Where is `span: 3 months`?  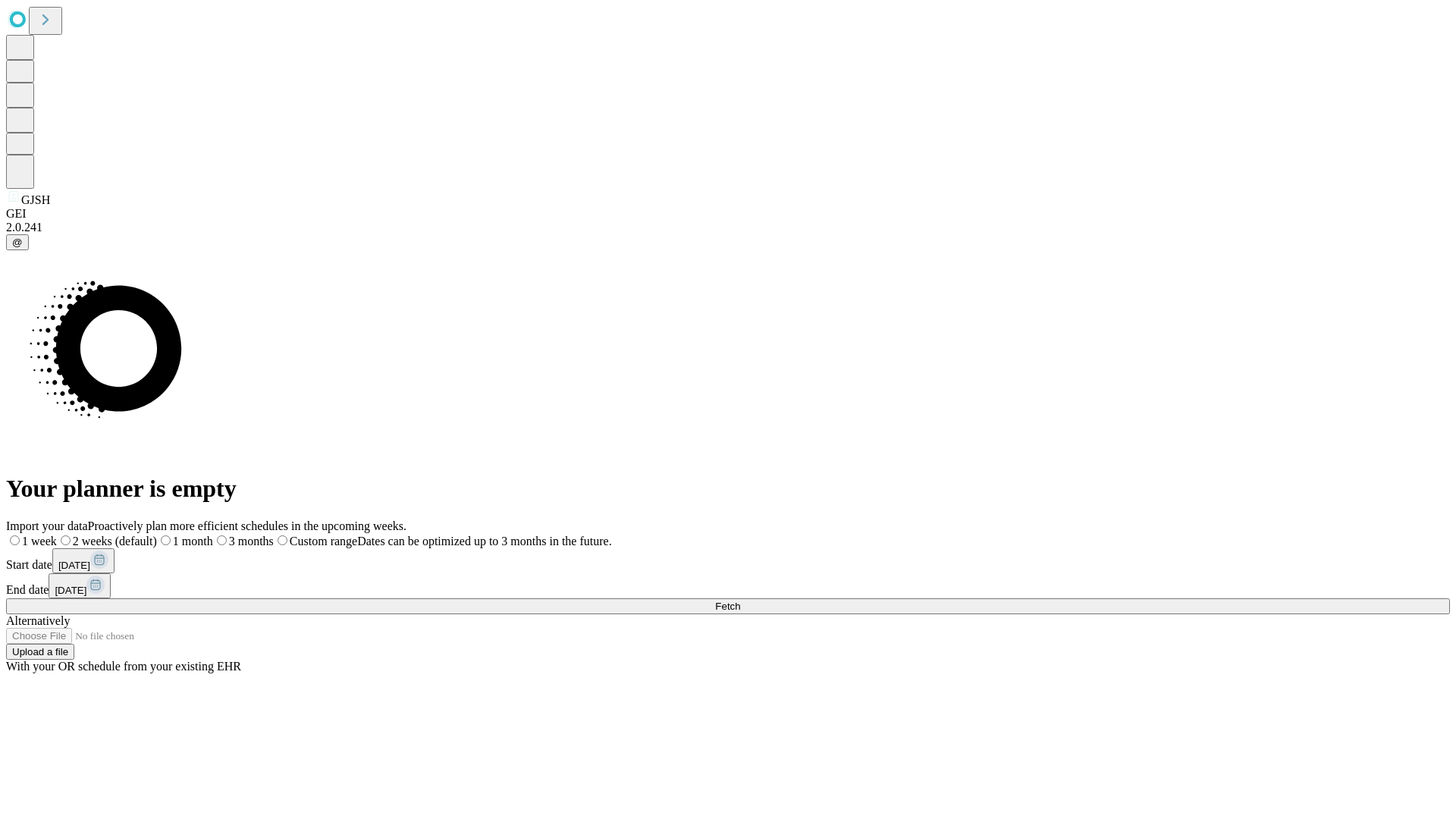
span: 3 months is located at coordinates (251, 541).